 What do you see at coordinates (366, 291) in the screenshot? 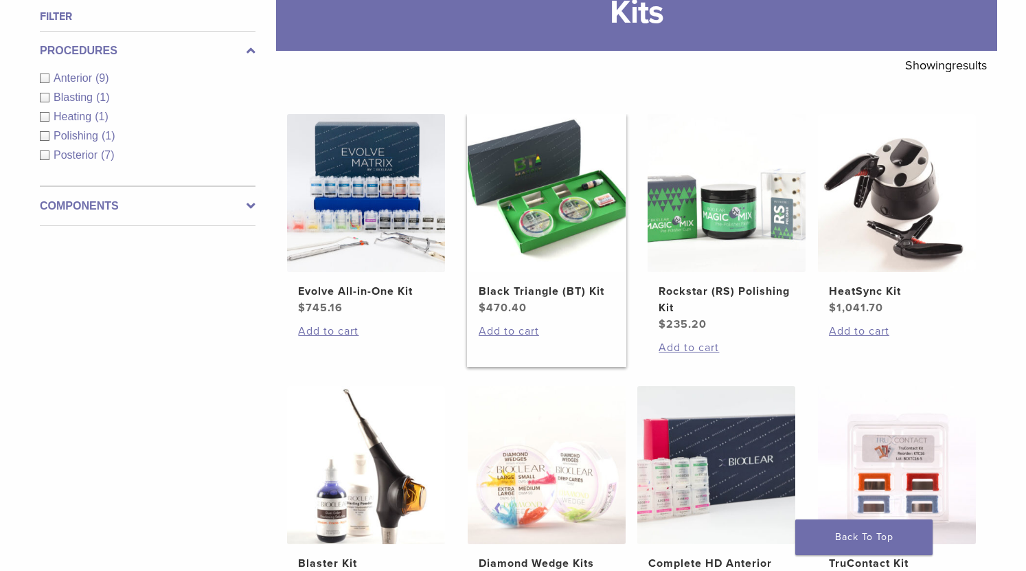
I see `h2: Evolve All-in-One Kit` at bounding box center [366, 291].